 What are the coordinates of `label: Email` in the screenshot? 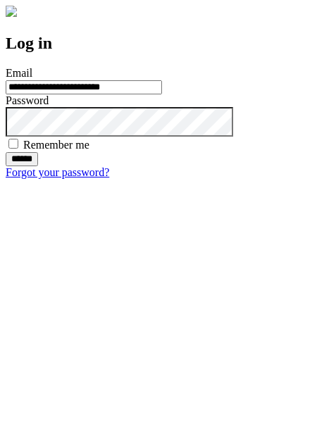 It's located at (19, 73).